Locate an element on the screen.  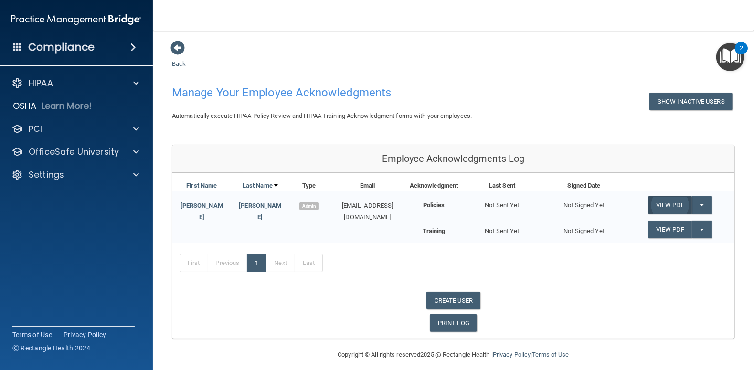
div: Employee Acknowledgments Log is located at coordinates (453, 159).